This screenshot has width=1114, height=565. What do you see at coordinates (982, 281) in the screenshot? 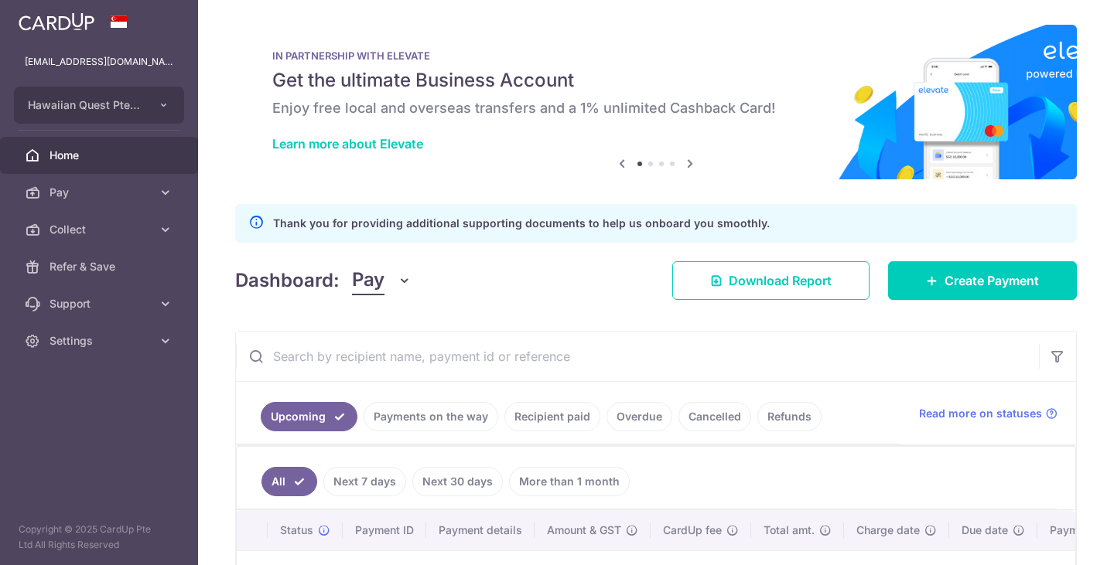
I see `a: Create Payment` at bounding box center [982, 281].